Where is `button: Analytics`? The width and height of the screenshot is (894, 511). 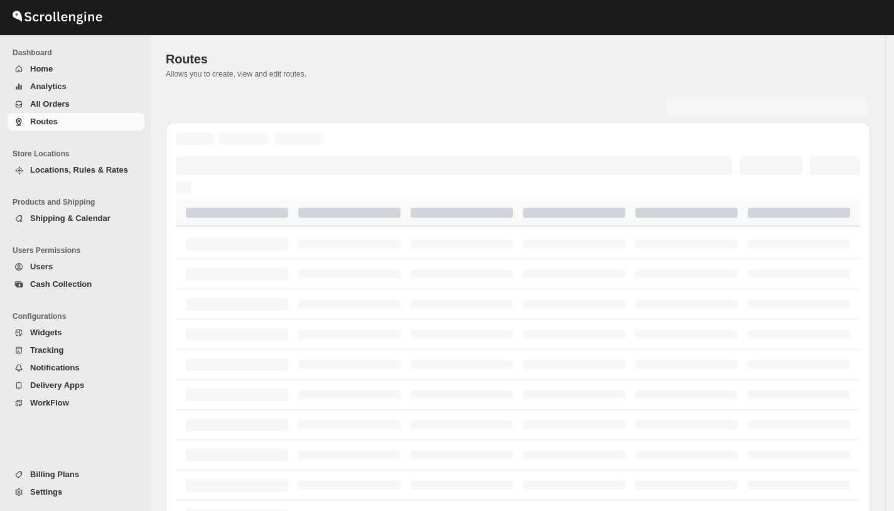
button: Analytics is located at coordinates (76, 87).